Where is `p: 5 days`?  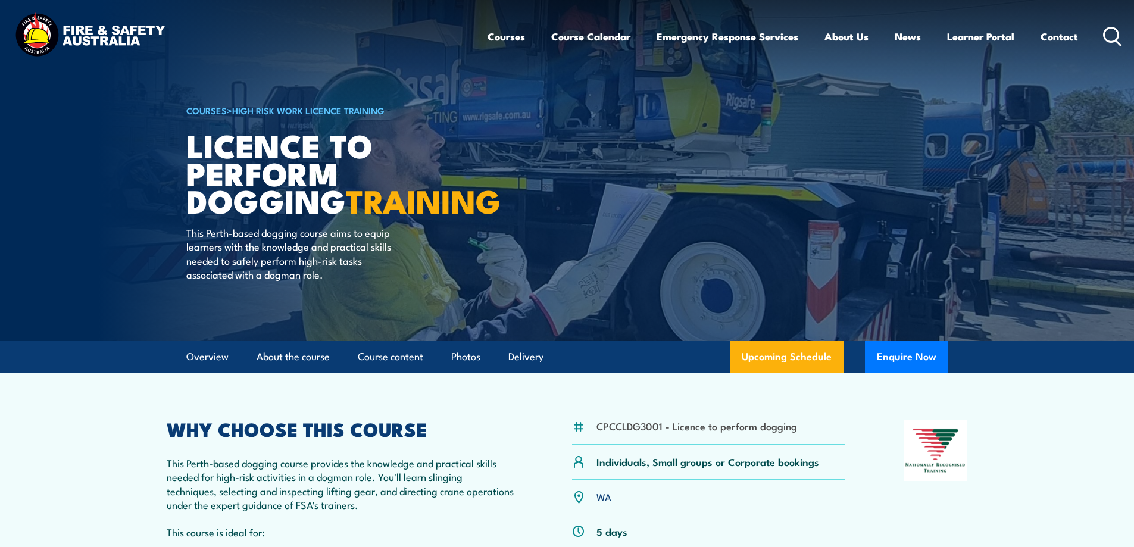 p: 5 days is located at coordinates (612, 531).